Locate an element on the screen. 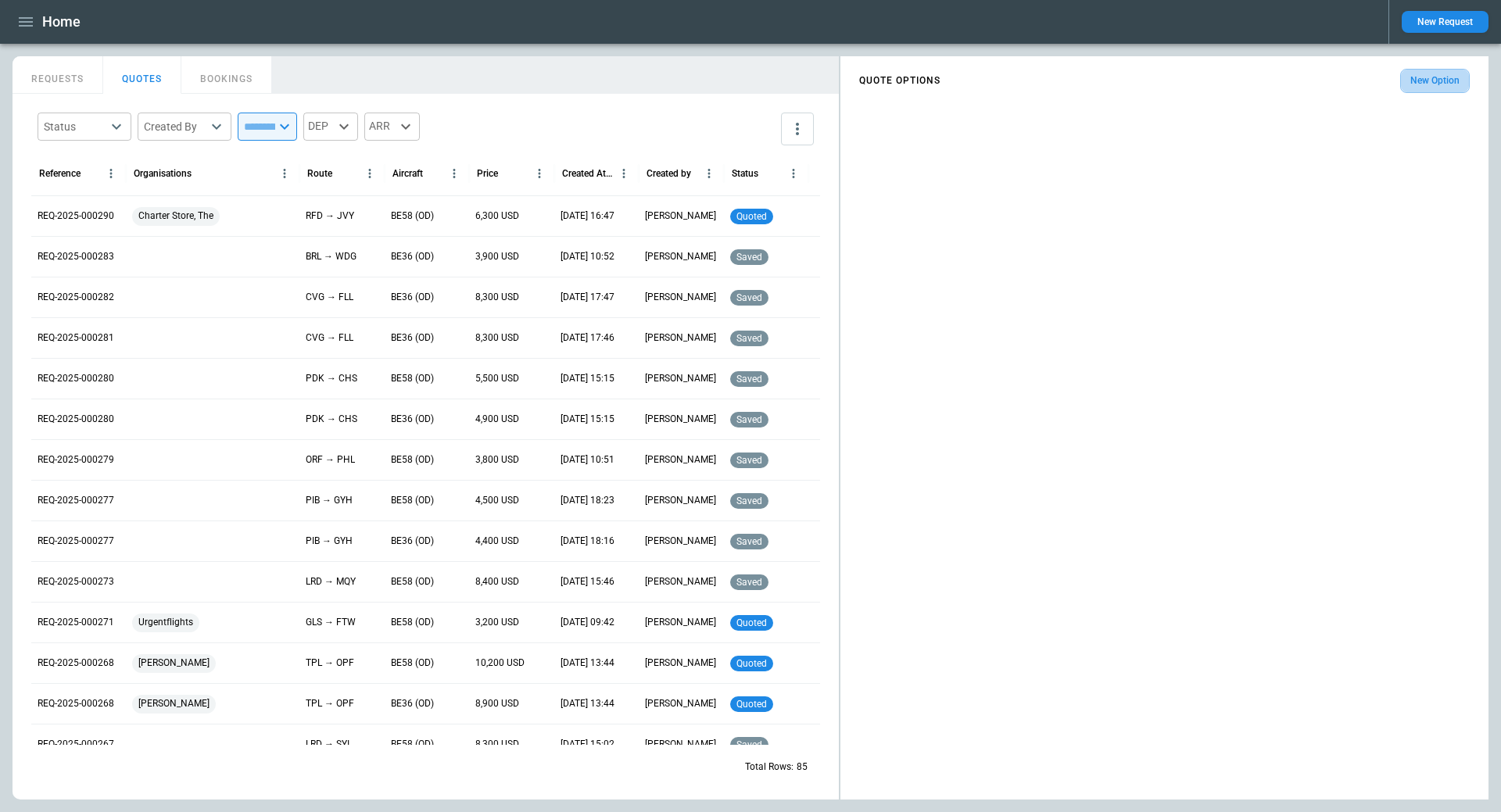 This screenshot has height=812, width=1501. div: Reference is located at coordinates (59, 174).